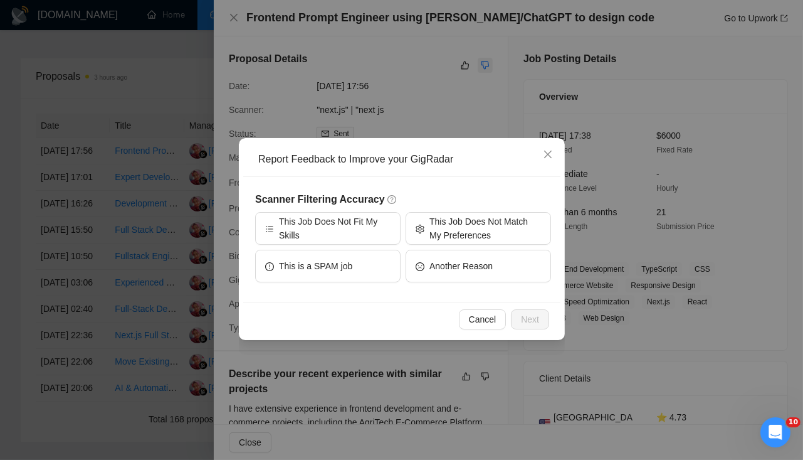 This screenshot has height=460, width=803. Describe the element at coordinates (335, 228) in the screenshot. I see `span: This Job Does Not Fit My Skills` at that location.